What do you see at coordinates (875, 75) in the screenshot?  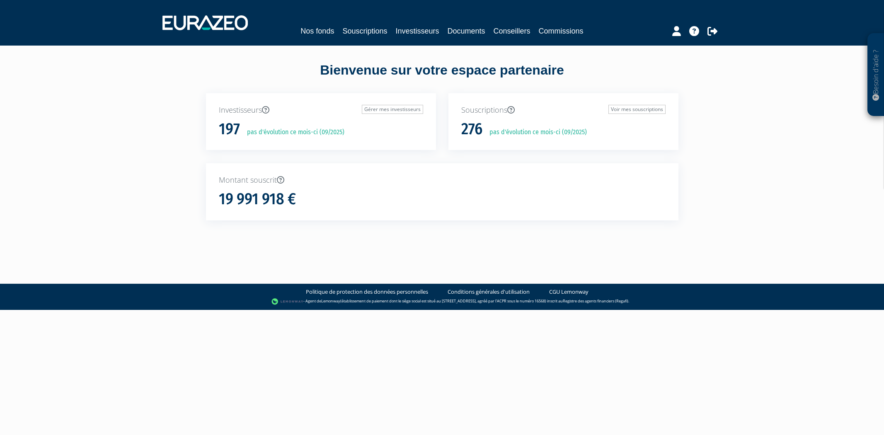 I see `p: Besoin d'aide ?` at bounding box center [875, 75].